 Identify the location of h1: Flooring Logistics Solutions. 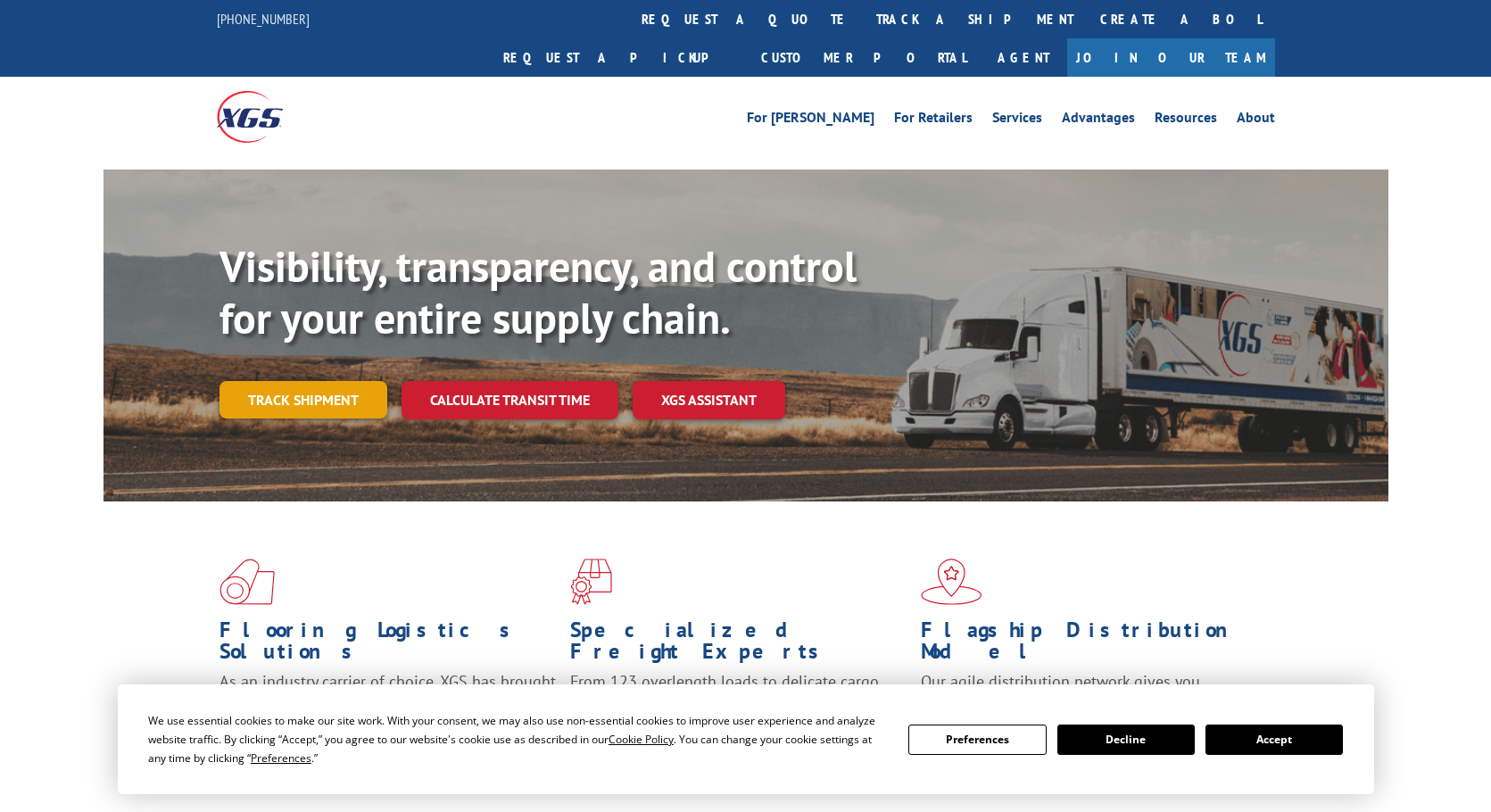
(388, 645).